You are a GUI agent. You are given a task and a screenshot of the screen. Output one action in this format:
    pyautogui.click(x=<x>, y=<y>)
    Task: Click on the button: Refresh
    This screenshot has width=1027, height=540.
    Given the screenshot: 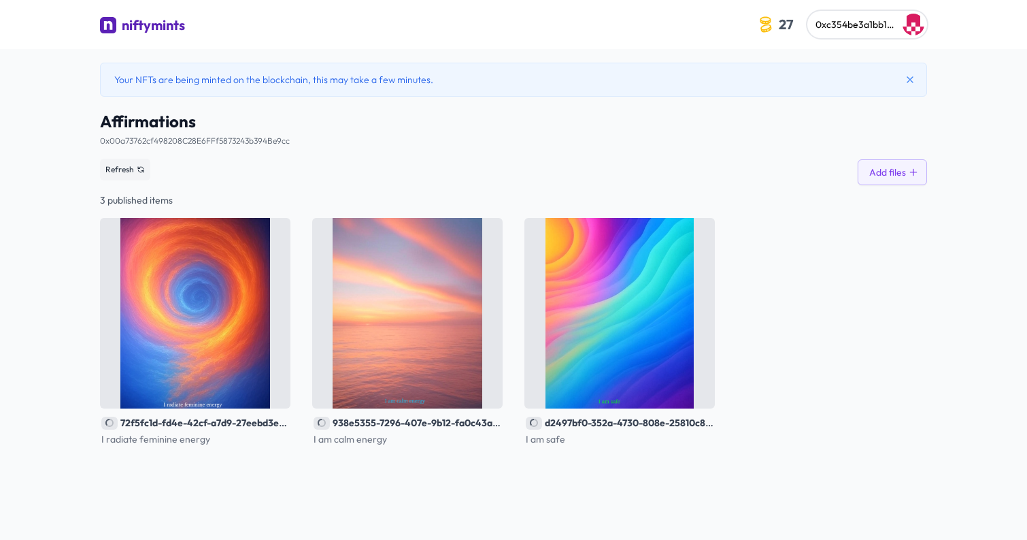 What is the action you would take?
    pyautogui.click(x=125, y=169)
    